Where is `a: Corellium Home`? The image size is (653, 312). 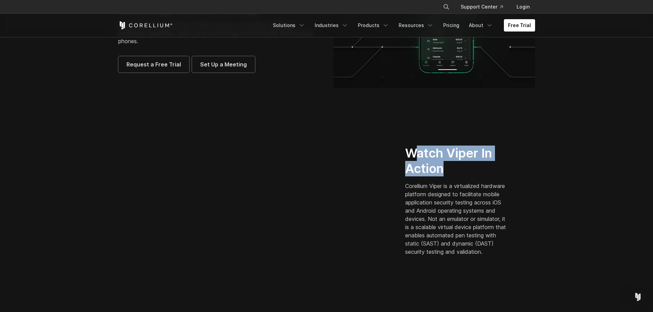 a: Corellium Home is located at coordinates (145, 25).